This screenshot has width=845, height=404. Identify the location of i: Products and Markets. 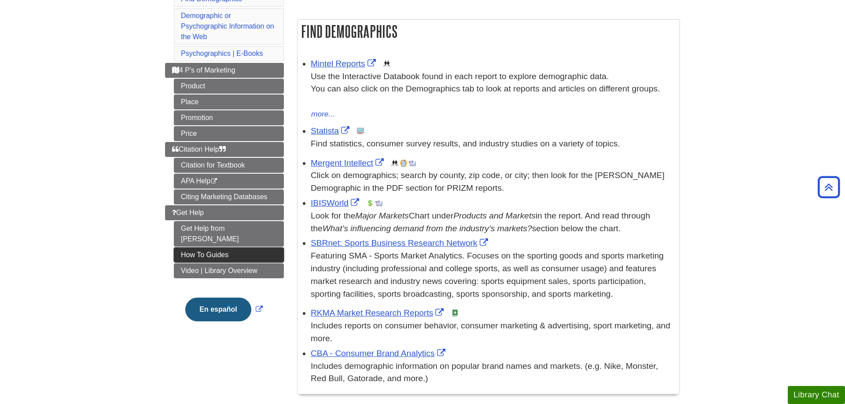
(494, 216).